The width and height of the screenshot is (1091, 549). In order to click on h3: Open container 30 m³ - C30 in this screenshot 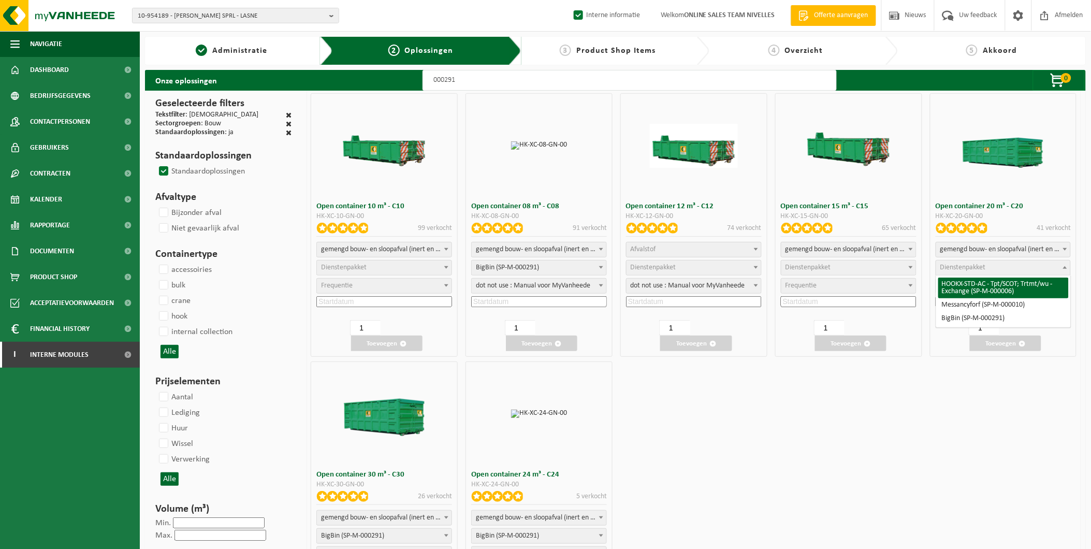, I will do `click(384, 474)`.